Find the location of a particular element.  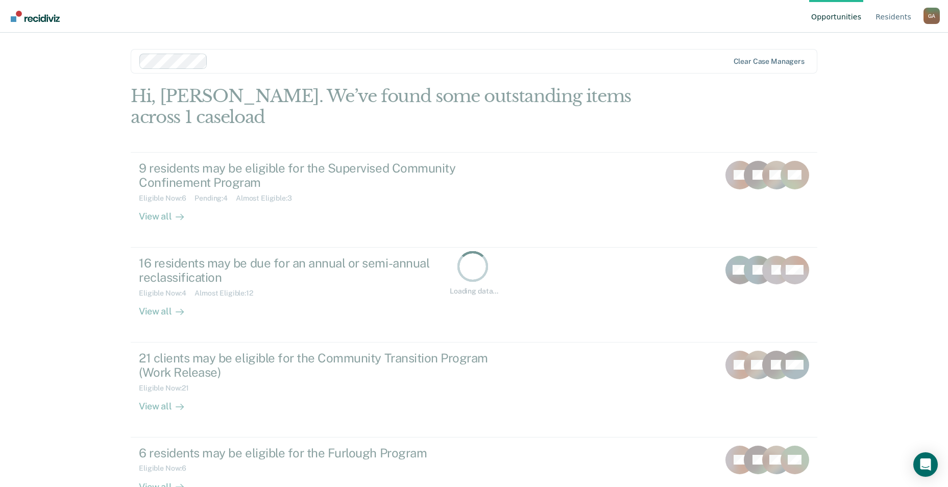

div: 9 residents may be eligible for the Supervised Community Confinement Program is located at coordinates (318, 176).